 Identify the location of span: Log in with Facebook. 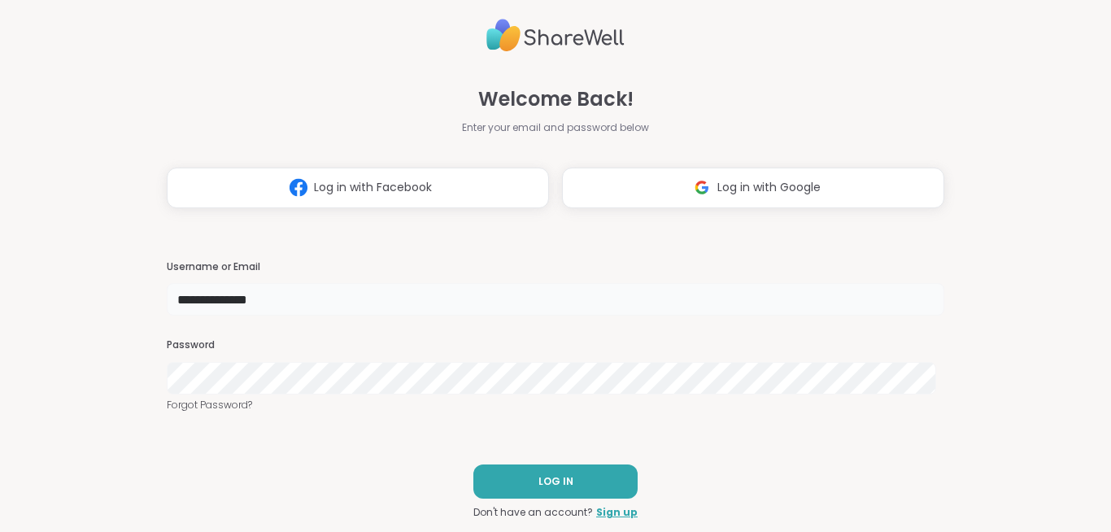
(372, 187).